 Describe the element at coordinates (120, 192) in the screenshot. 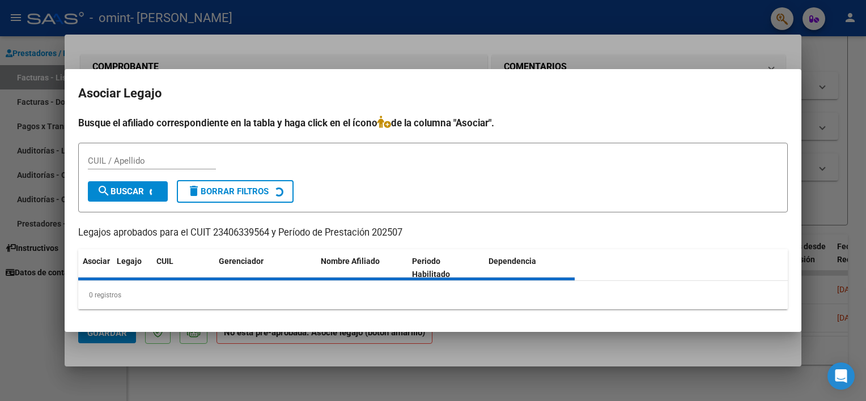

I see `span: Buscar` at that location.